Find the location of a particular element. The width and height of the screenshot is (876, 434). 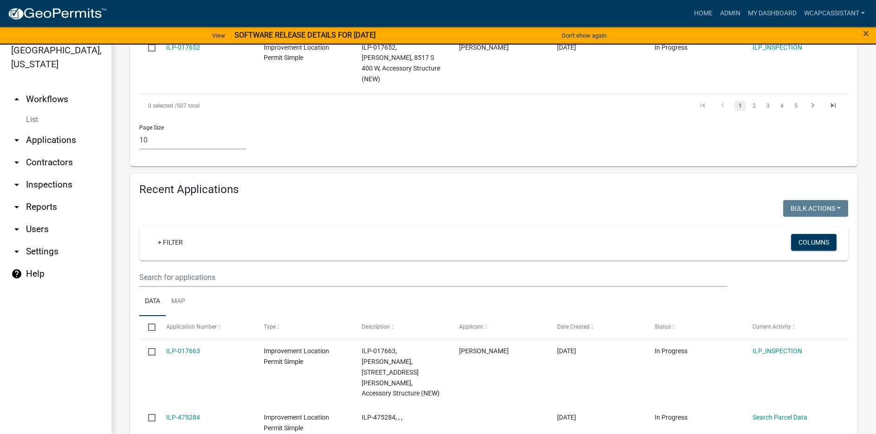

span: ILP-475284, , , is located at coordinates (382, 417).